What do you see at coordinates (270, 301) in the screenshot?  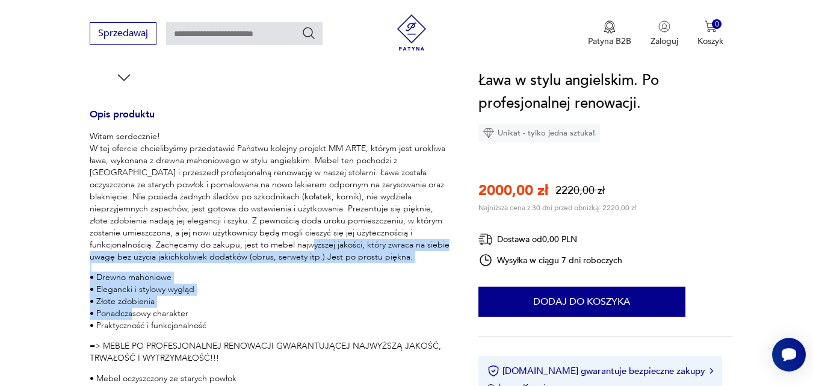 I see `p: • Drewno mahoniowe • Elegancki i stylowy wygląd • Złote zdobienia • Ponadczasowy charakter • Prak...` at bounding box center [270, 301].